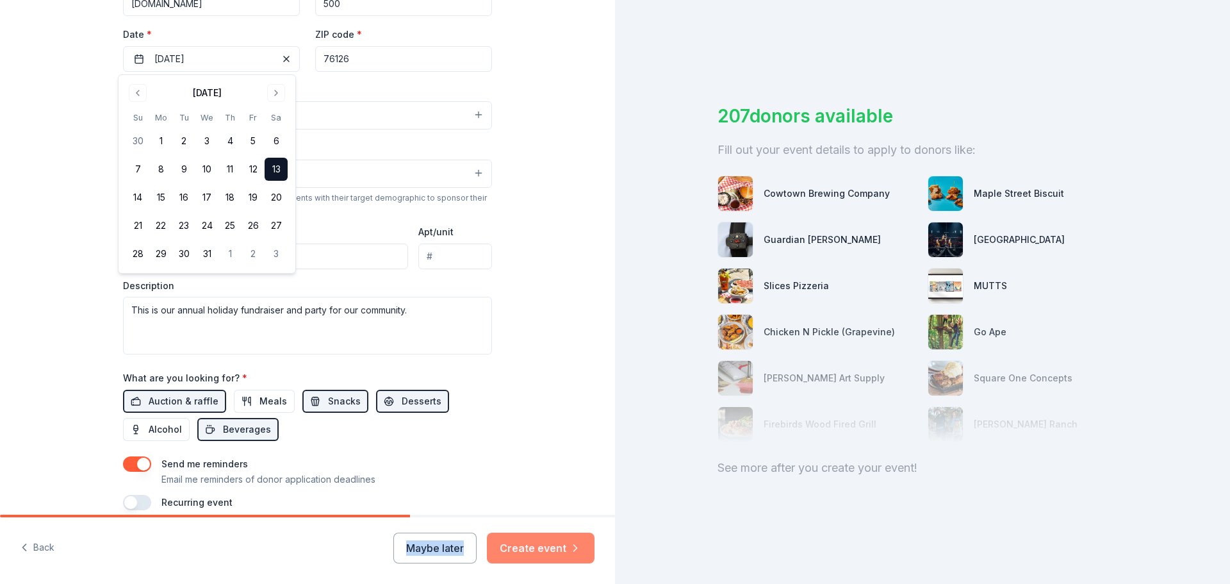  What do you see at coordinates (308, 174) in the screenshot?
I see `button: All gendersAll ages` at bounding box center [308, 174].